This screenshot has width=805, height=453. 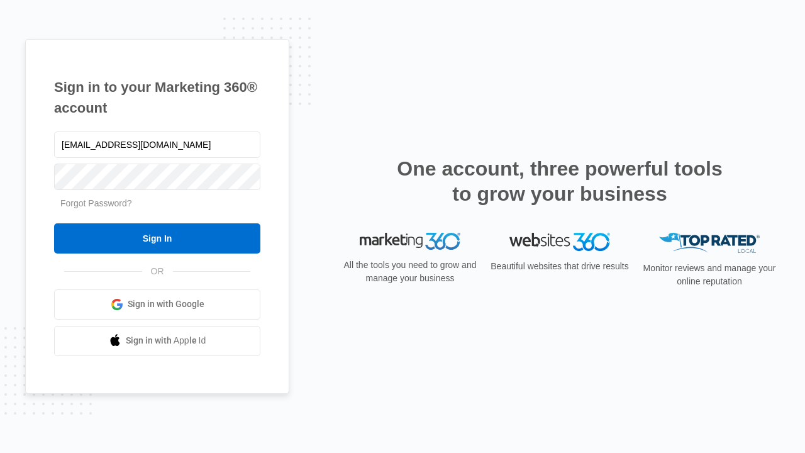 I want to click on p: Beautiful websites that drive results, so click(x=560, y=266).